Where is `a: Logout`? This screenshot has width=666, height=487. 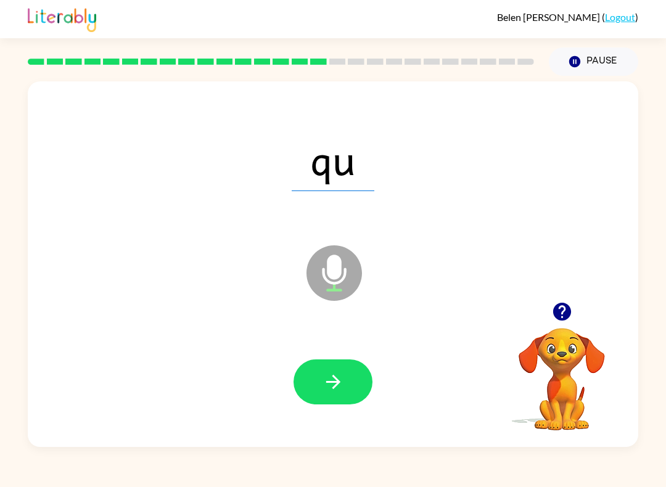 a: Logout is located at coordinates (620, 17).